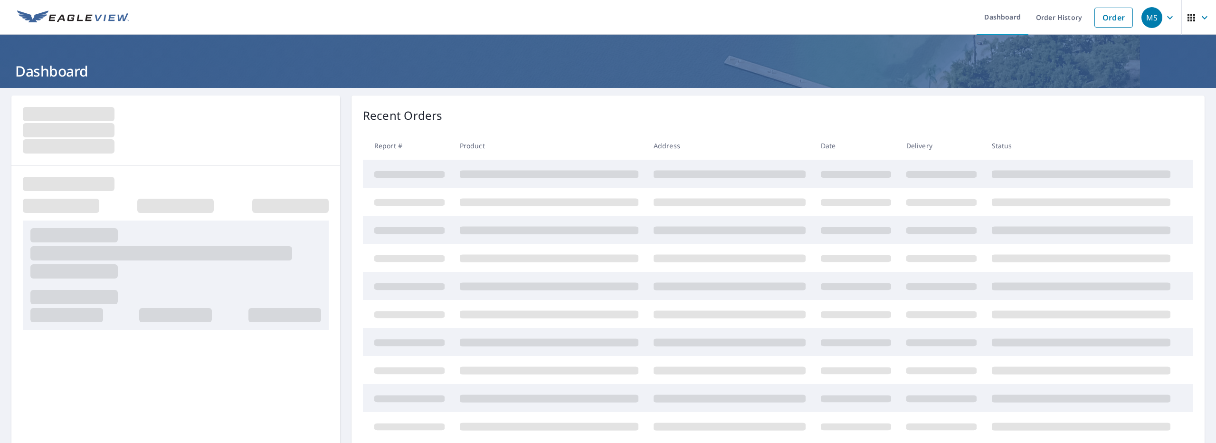  I want to click on img: EV Logo, so click(73, 18).